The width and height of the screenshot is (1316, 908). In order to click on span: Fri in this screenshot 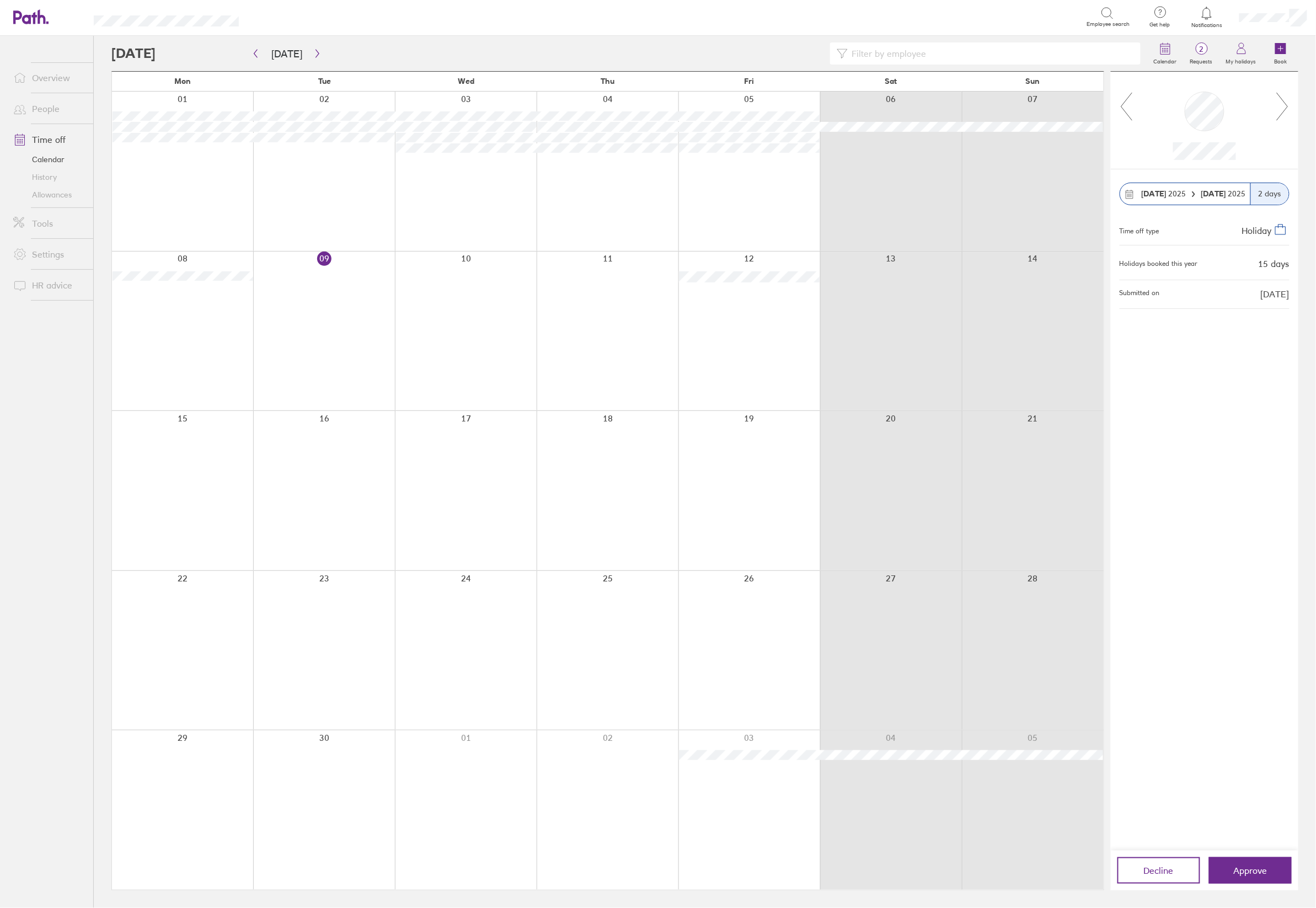, I will do `click(749, 81)`.